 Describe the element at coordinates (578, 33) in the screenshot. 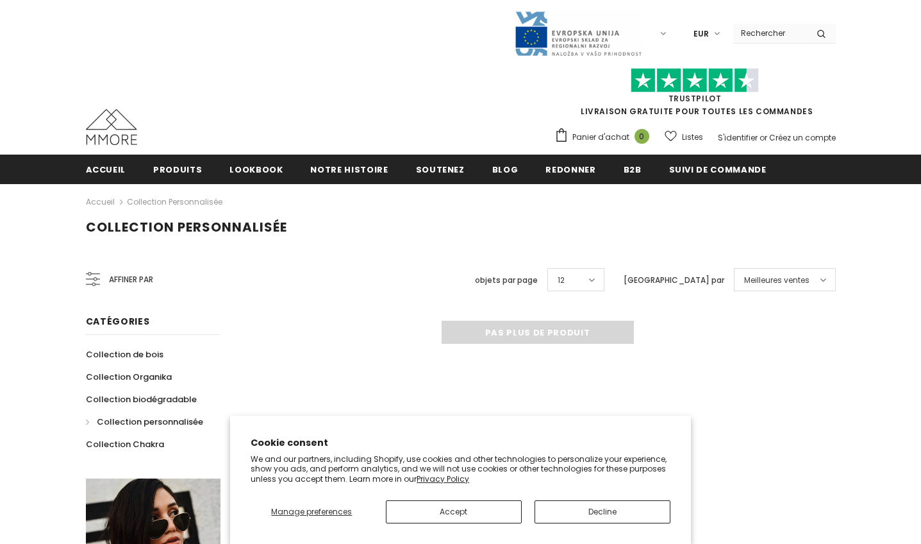

I see `a: Javni Razpis` at that location.